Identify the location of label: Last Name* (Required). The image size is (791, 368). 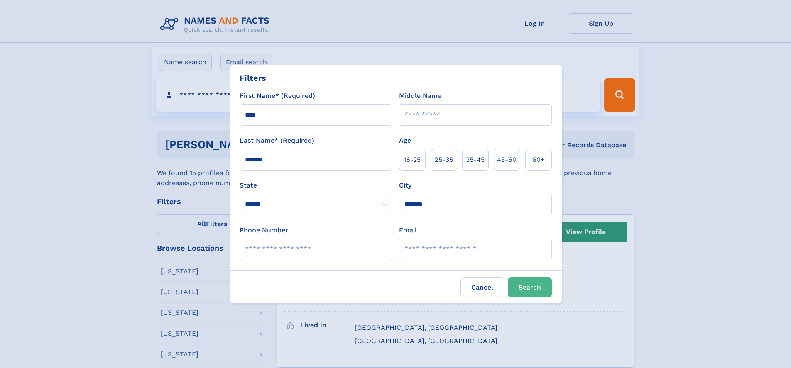
(277, 141).